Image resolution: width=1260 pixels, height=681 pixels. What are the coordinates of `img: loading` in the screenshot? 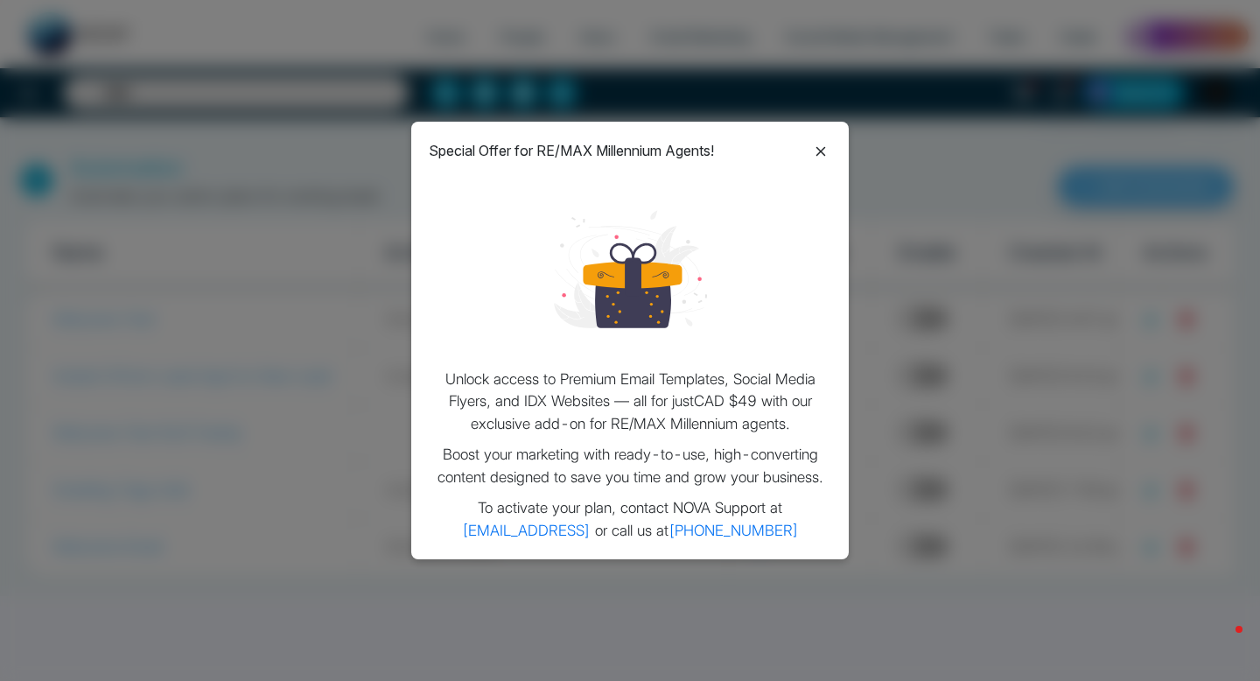 It's located at (630, 269).